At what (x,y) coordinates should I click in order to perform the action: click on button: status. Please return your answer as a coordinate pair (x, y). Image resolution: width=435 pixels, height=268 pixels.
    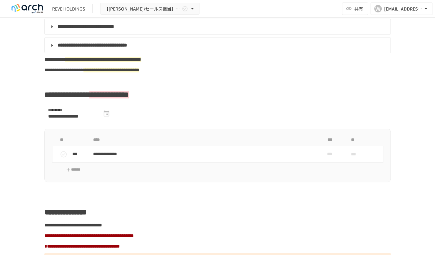
    Looking at the image, I should click on (64, 154).